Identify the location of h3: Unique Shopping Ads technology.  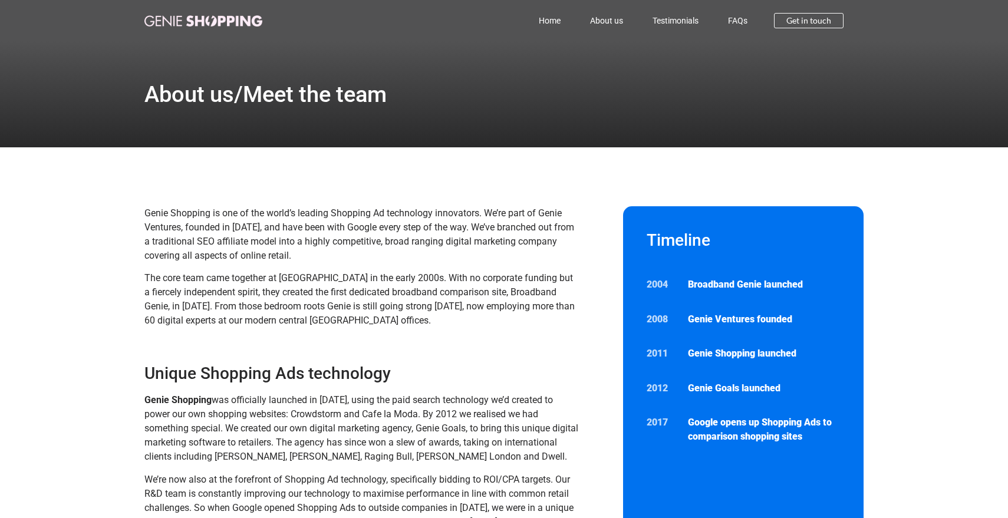
(362, 374).